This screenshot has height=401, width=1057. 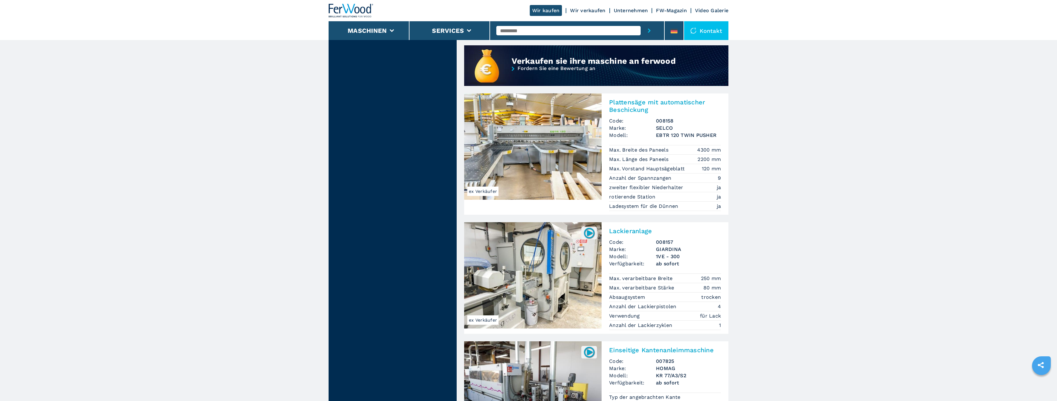 I want to click on a: Unternehmen, so click(x=631, y=10).